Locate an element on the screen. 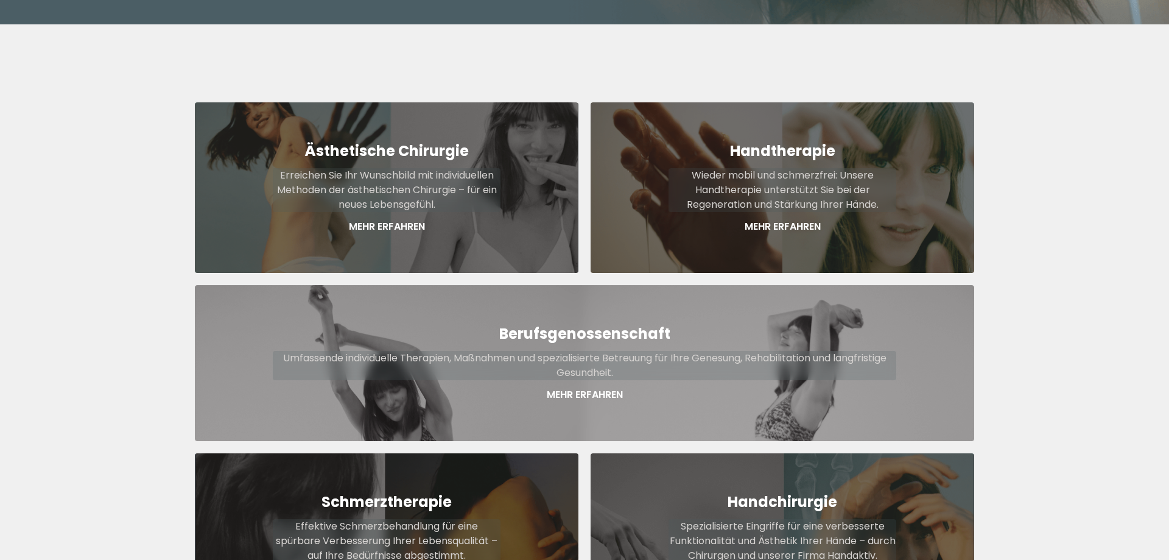 Image resolution: width=1169 pixels, height=560 pixels. p: Erreichen Sie Ihr Wunschbild mit individuellen Methoden der ästhetischen Chirurgie – für ein neue... is located at coordinates (387, 190).